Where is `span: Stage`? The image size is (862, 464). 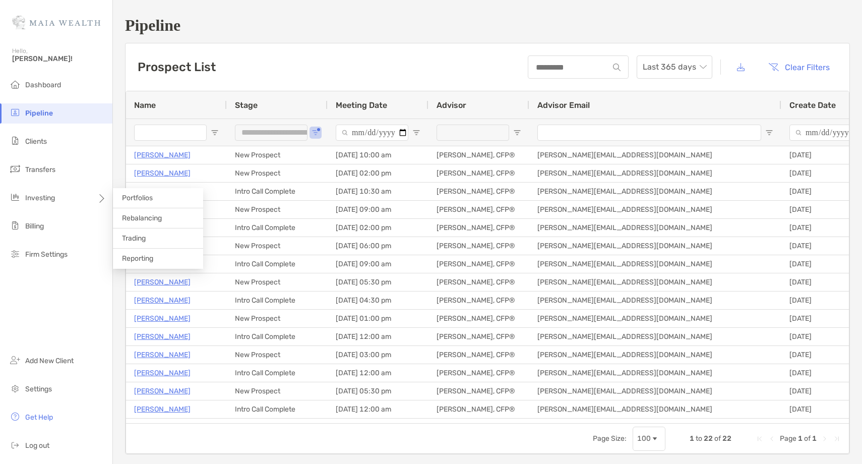
span: Stage is located at coordinates (246, 105).